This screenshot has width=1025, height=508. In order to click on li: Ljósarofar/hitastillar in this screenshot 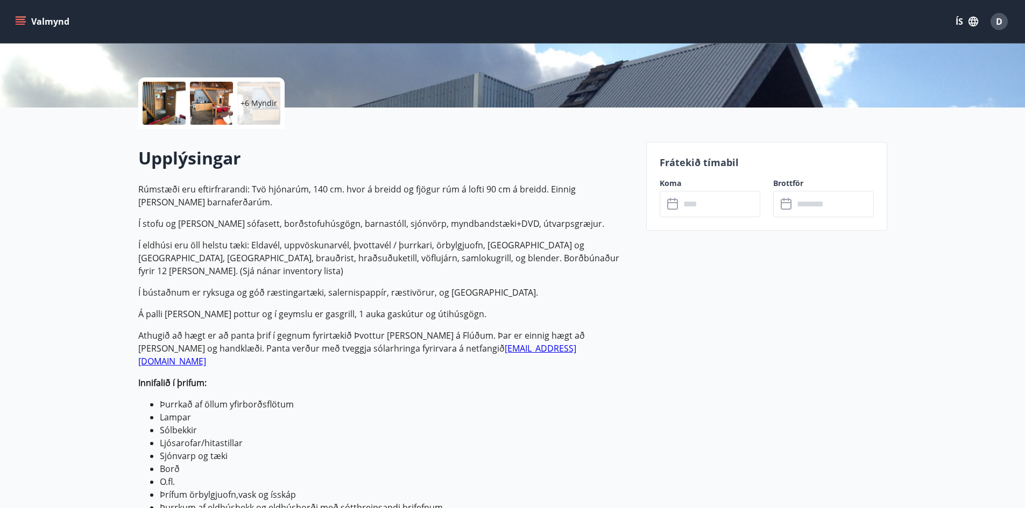, I will do `click(397, 443)`.